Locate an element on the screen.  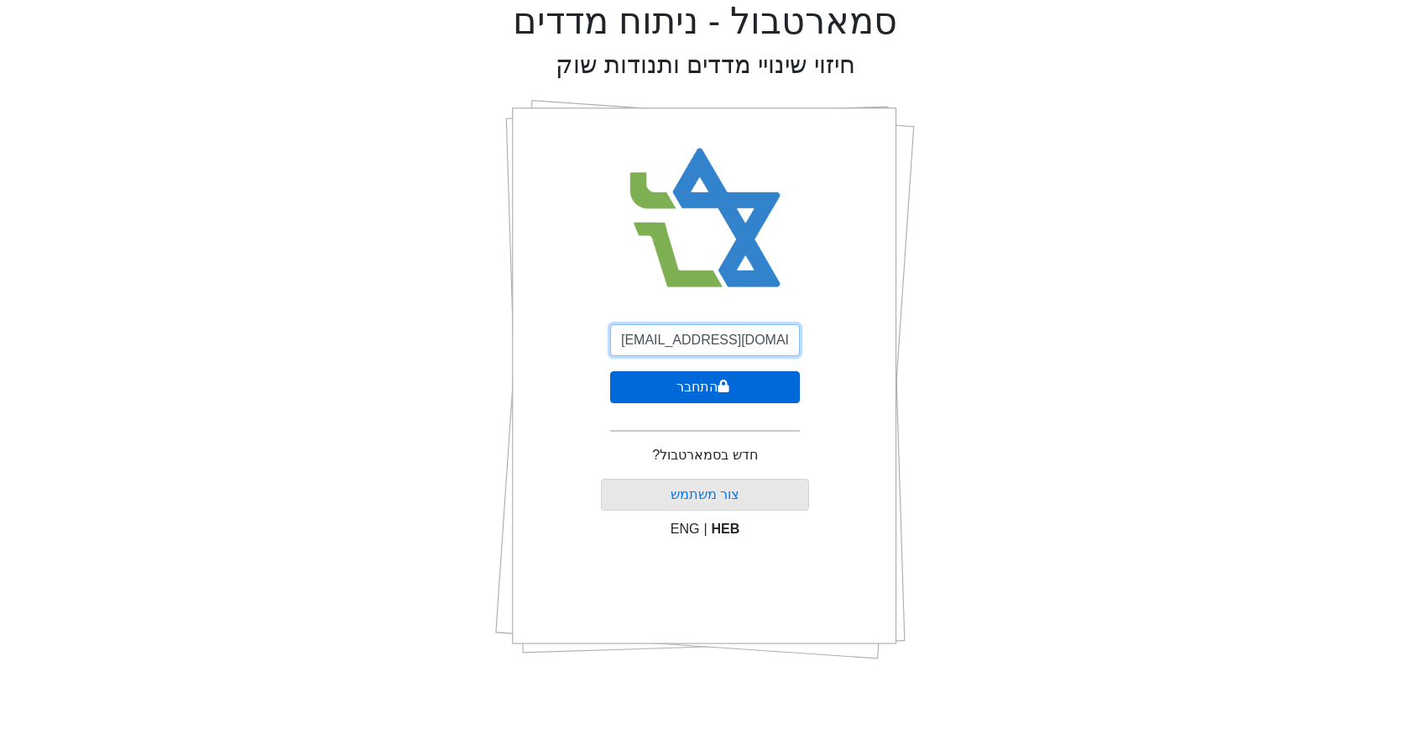
button: התחבר is located at coordinates (705, 387).